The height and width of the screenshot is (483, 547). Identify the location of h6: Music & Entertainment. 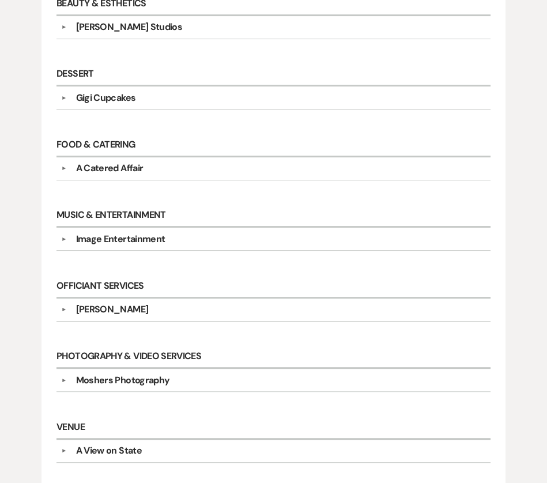
(273, 216).